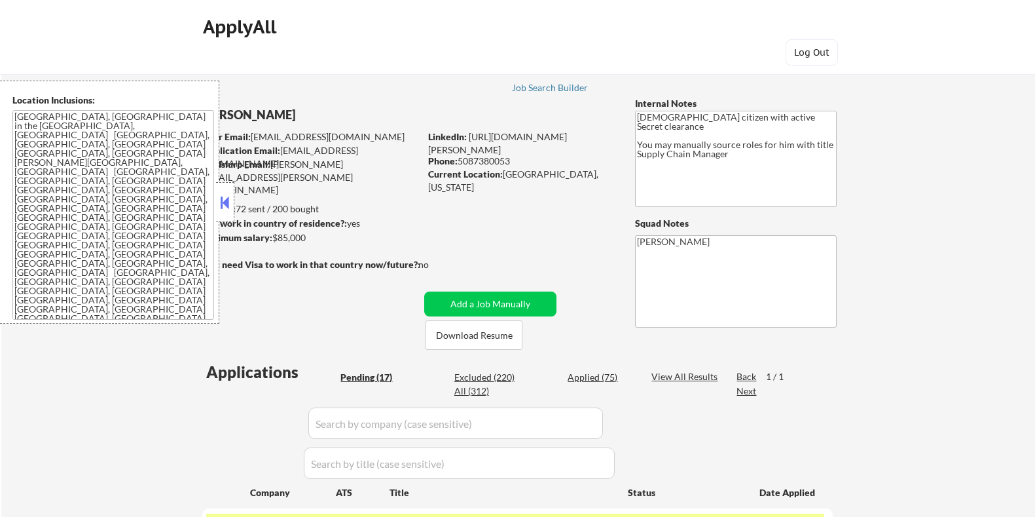 This screenshot has height=517, width=1035. Describe the element at coordinates (310, 238) in the screenshot. I see `div: $85,000` at that location.